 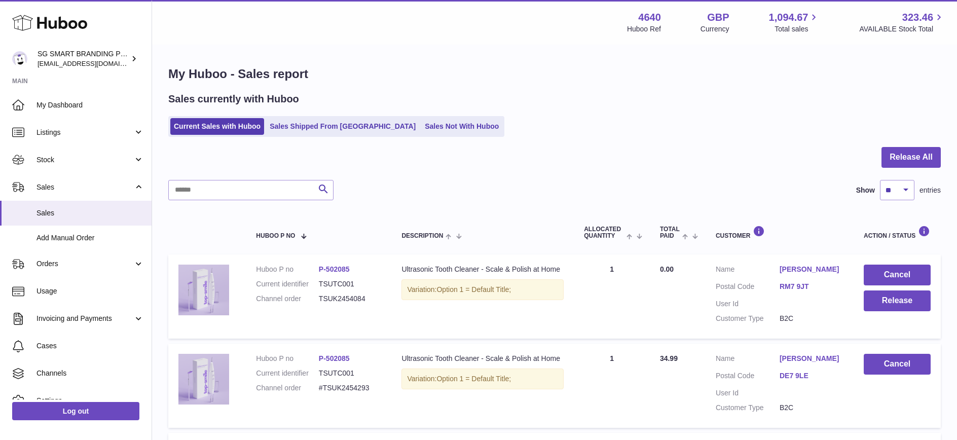 What do you see at coordinates (797, 29) in the screenshot?
I see `span: Total sales` at bounding box center [797, 29].